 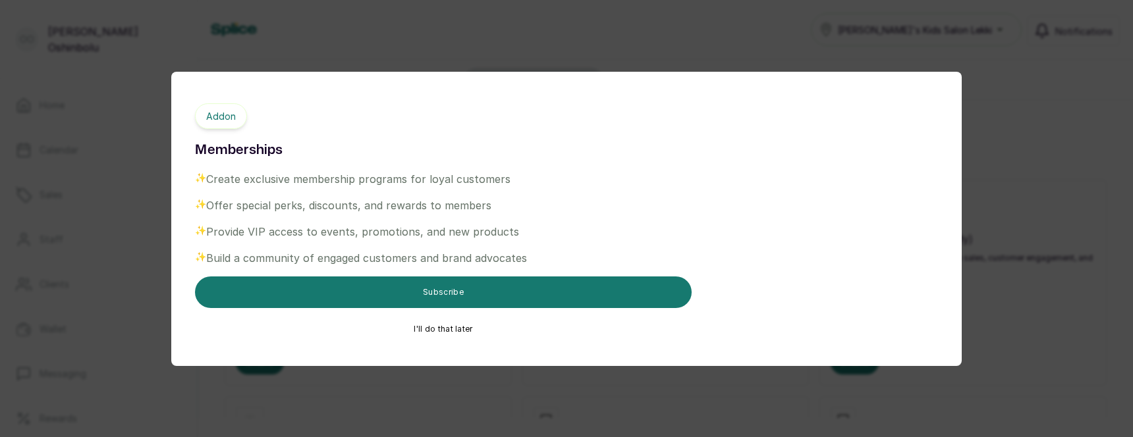 What do you see at coordinates (362, 232) in the screenshot?
I see `p: Provide VIP access to events, promotions, and new products` at bounding box center [362, 232].